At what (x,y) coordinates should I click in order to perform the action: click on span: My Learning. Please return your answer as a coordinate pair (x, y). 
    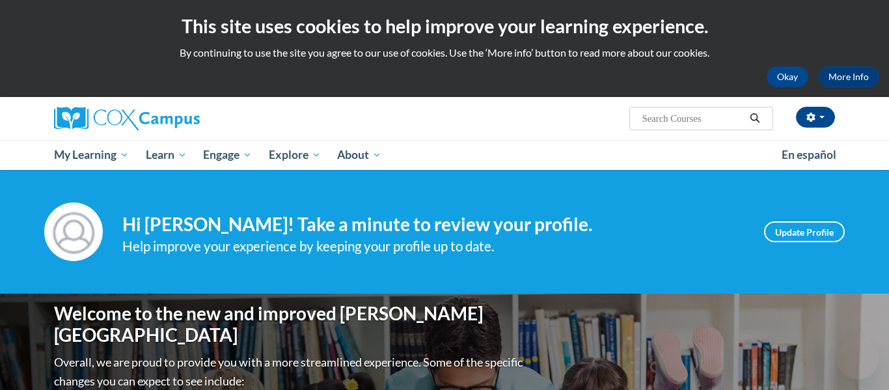
    Looking at the image, I should click on (91, 155).